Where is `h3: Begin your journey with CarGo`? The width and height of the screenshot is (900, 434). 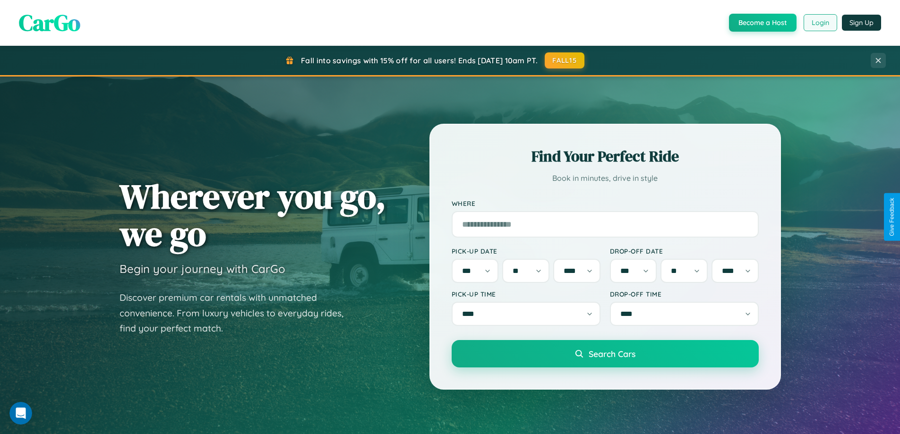 h3: Begin your journey with CarGo is located at coordinates (202, 269).